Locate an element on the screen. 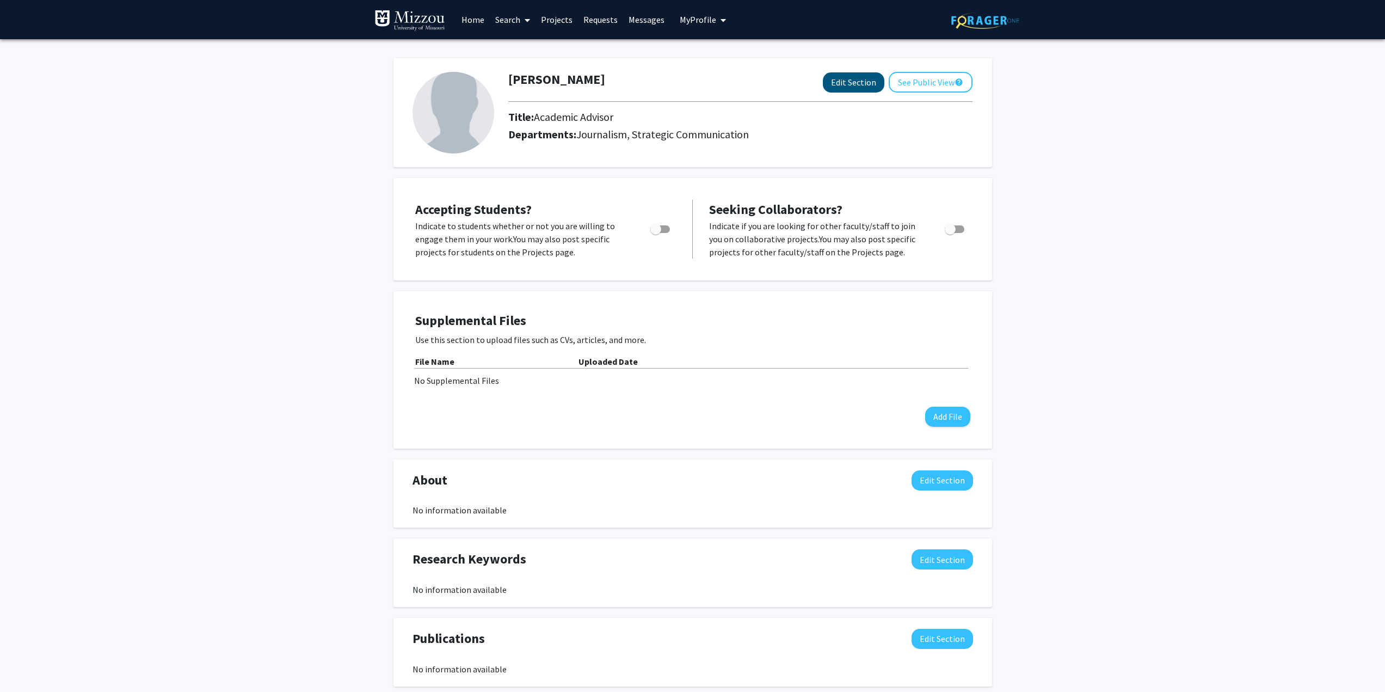 This screenshot has height=692, width=1385. h4: Supplemental Files is located at coordinates (693, 321).